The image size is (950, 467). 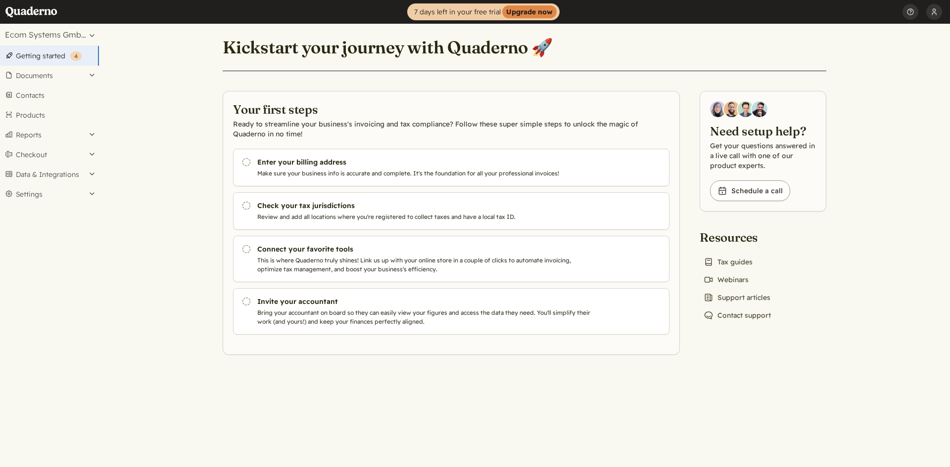 I want to click on h1: Kickstart your journey with Quaderno 🚀, so click(x=387, y=47).